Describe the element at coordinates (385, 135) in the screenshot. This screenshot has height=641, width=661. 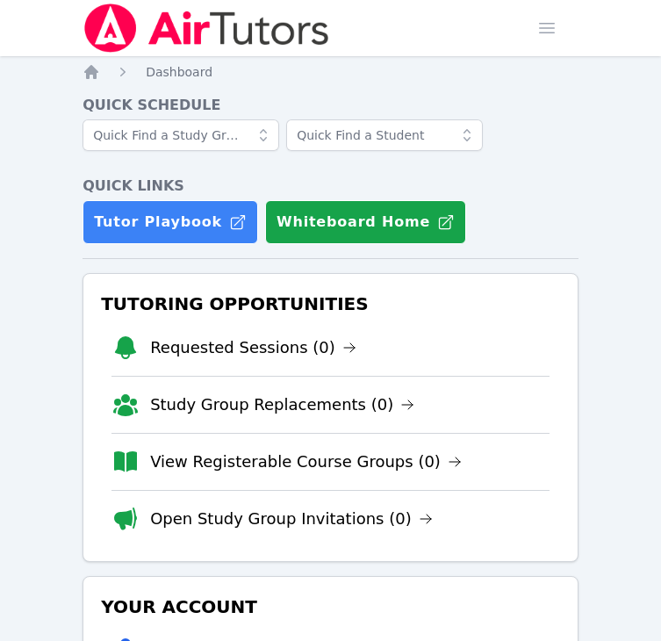
I see `input: Quick Find a Student` at that location.